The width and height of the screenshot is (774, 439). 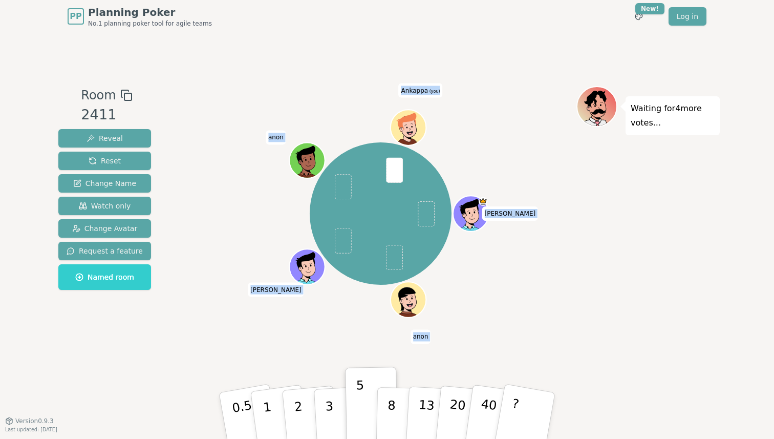 I want to click on a: PPPlanning PokerNo.1 planning poker tool for agile teams, so click(x=140, y=16).